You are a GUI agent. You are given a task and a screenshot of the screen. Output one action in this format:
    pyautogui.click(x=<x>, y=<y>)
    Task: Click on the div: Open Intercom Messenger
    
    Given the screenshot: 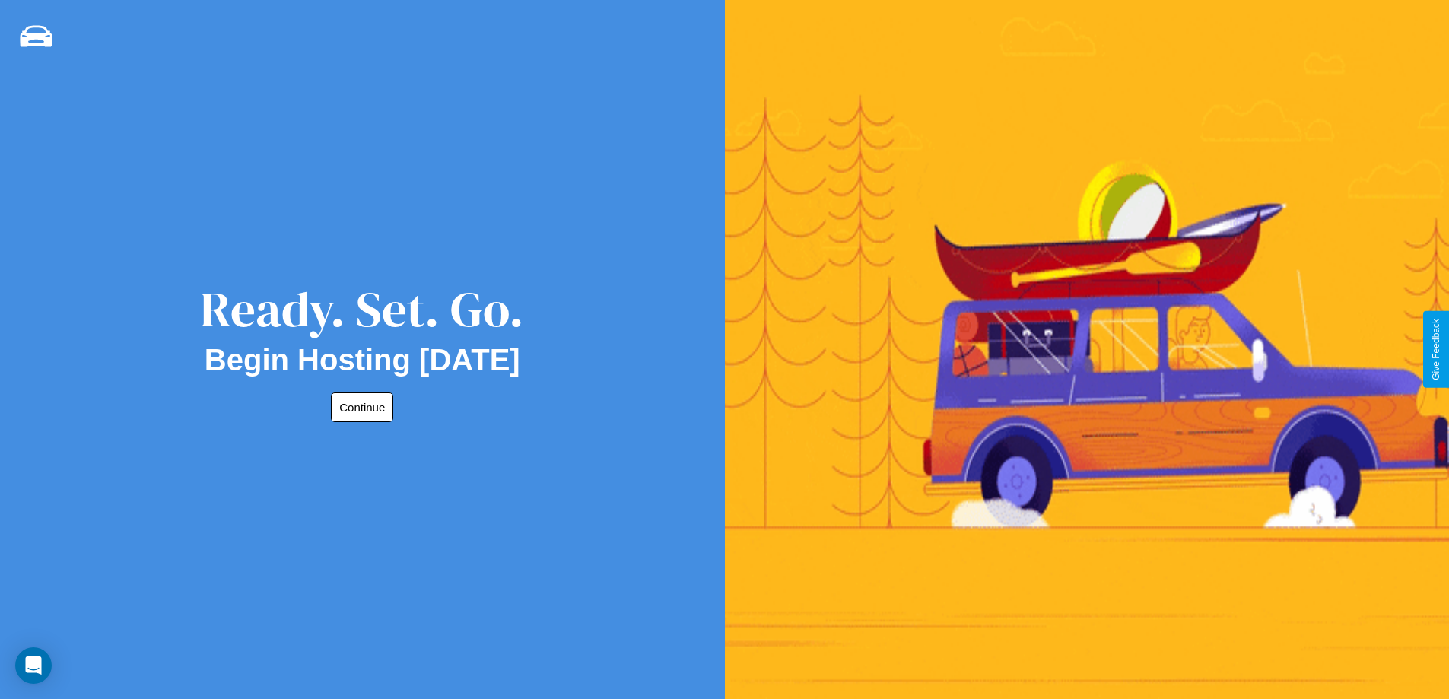 What is the action you would take?
    pyautogui.click(x=33, y=665)
    